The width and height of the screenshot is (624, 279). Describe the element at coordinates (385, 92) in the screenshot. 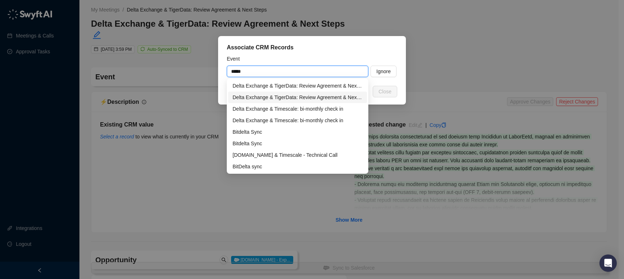

I see `button: Close` at that location.